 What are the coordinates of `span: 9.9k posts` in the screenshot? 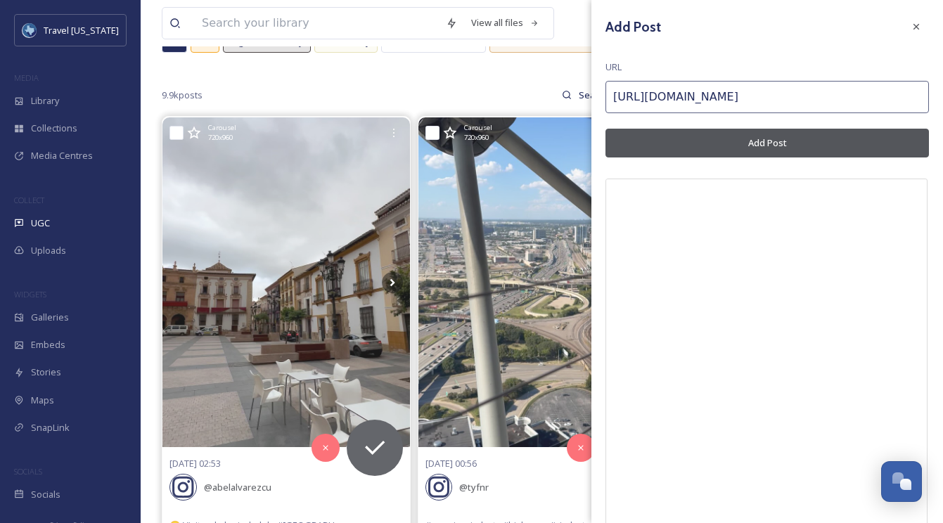 It's located at (182, 95).